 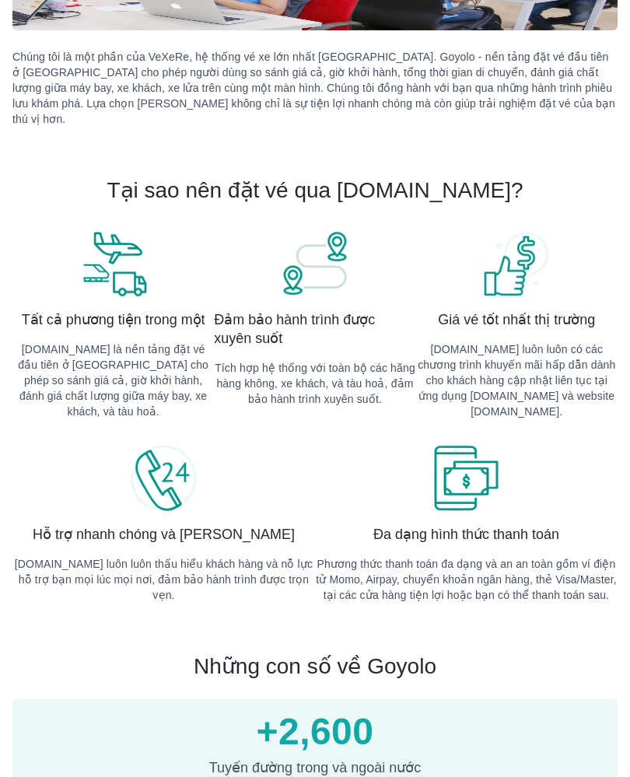 I want to click on h2: Những con số về Goyolo, so click(x=315, y=667).